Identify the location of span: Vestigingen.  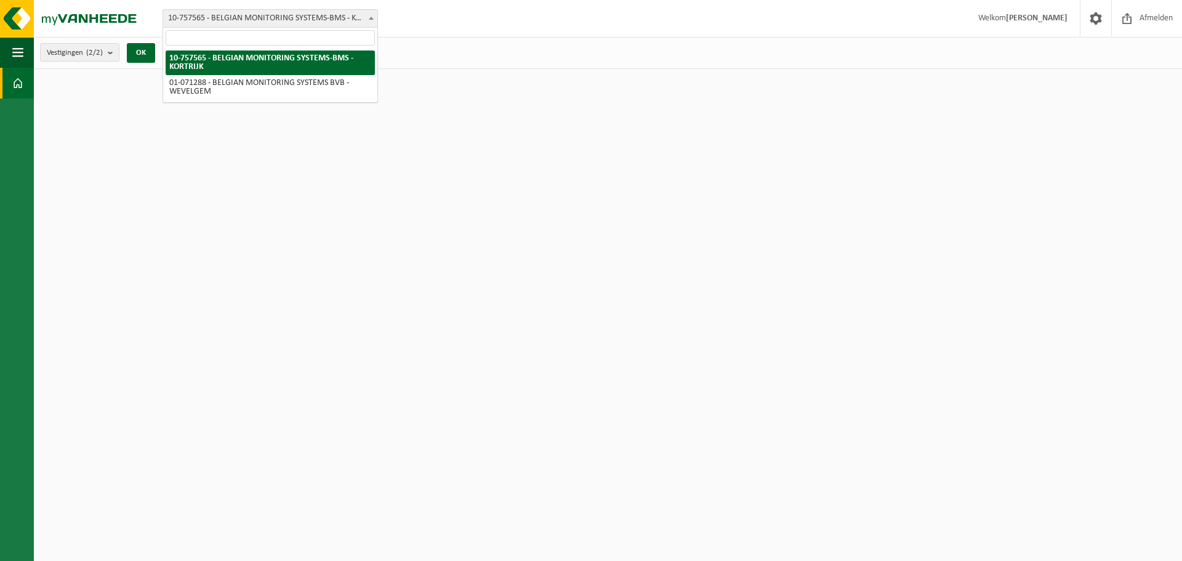
(75, 53).